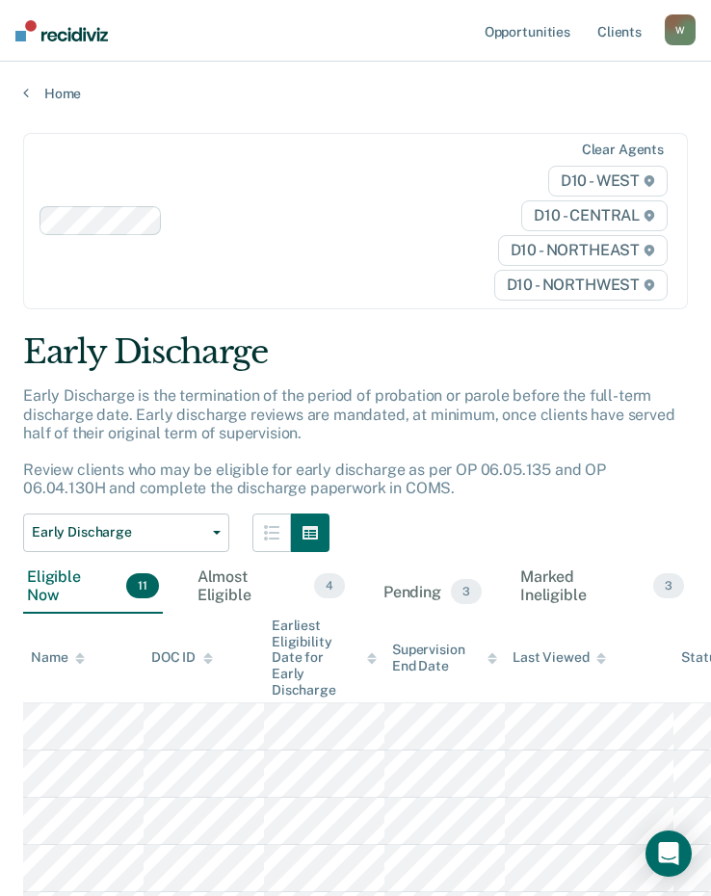 This screenshot has width=711, height=896. What do you see at coordinates (669, 854) in the screenshot?
I see `div: Open Intercom Messenger` at bounding box center [669, 854].